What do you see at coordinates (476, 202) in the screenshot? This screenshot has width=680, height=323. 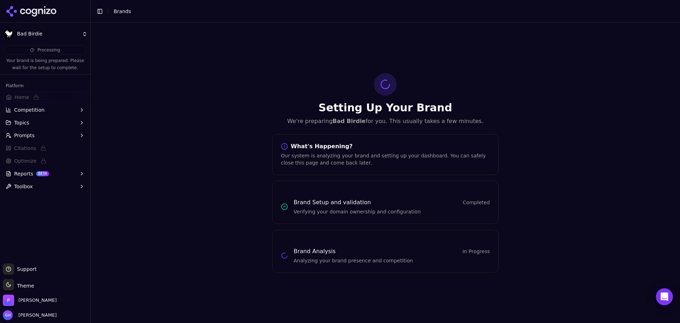 I see `span: Completed` at bounding box center [476, 202].